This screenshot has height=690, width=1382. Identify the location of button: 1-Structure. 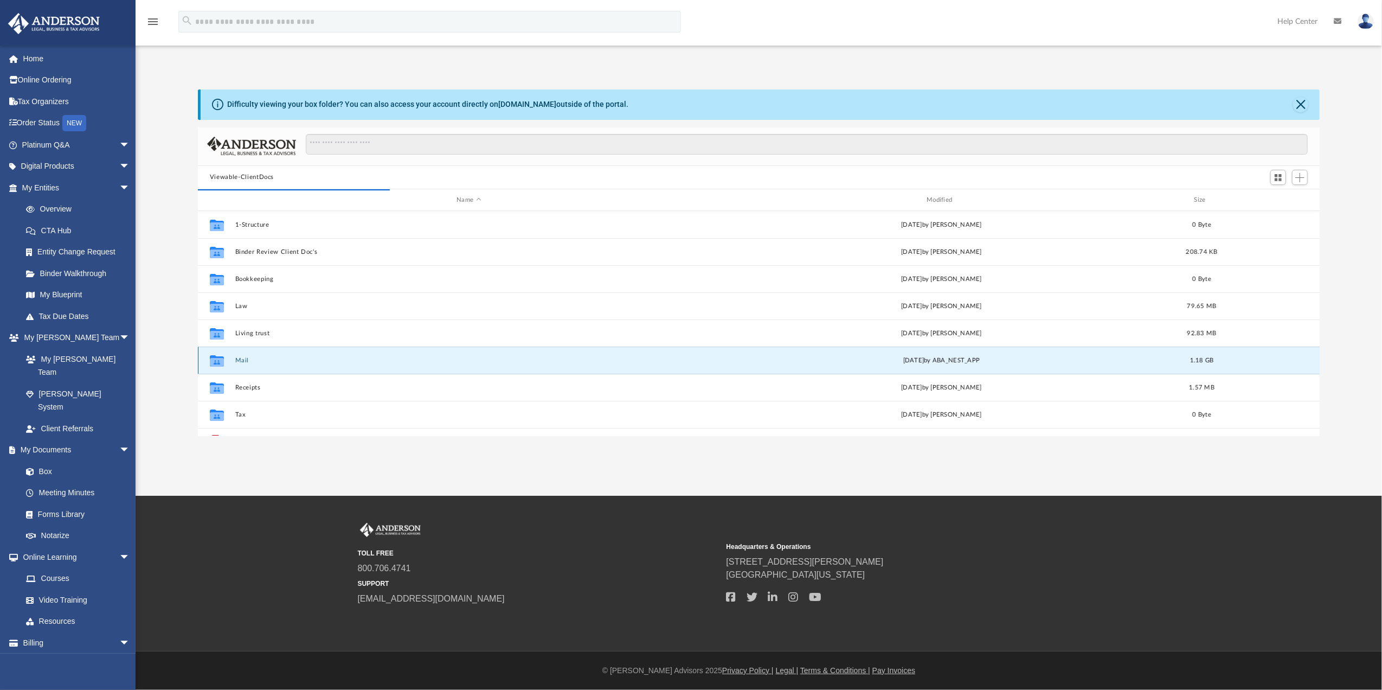
(468, 224).